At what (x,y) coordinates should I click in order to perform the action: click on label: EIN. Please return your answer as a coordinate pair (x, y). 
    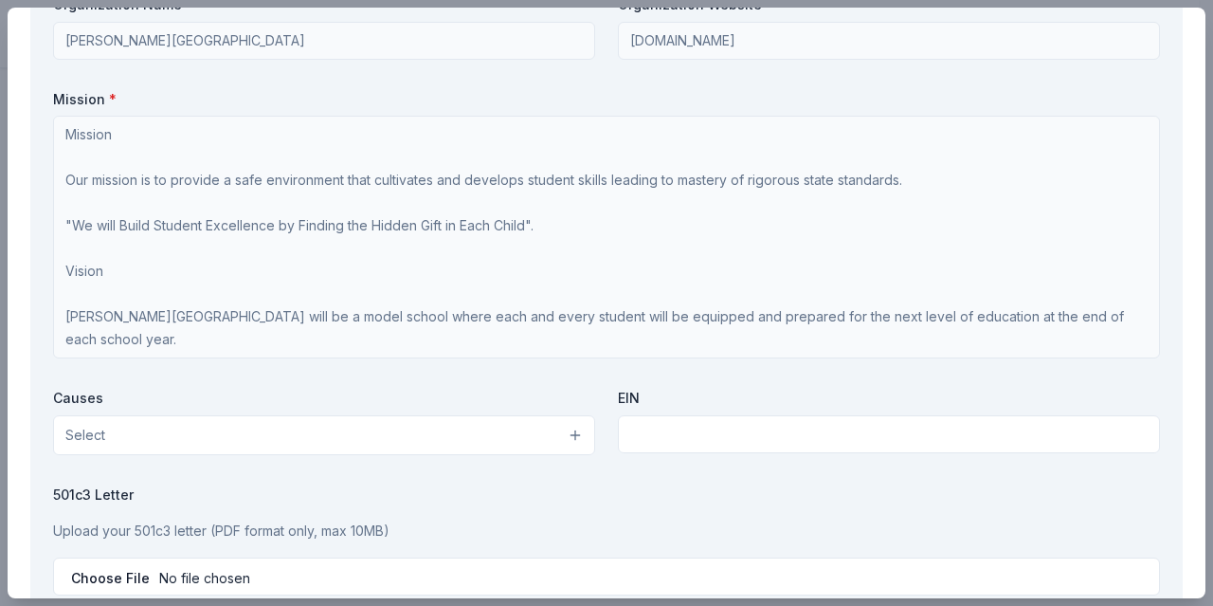
    Looking at the image, I should click on (889, 398).